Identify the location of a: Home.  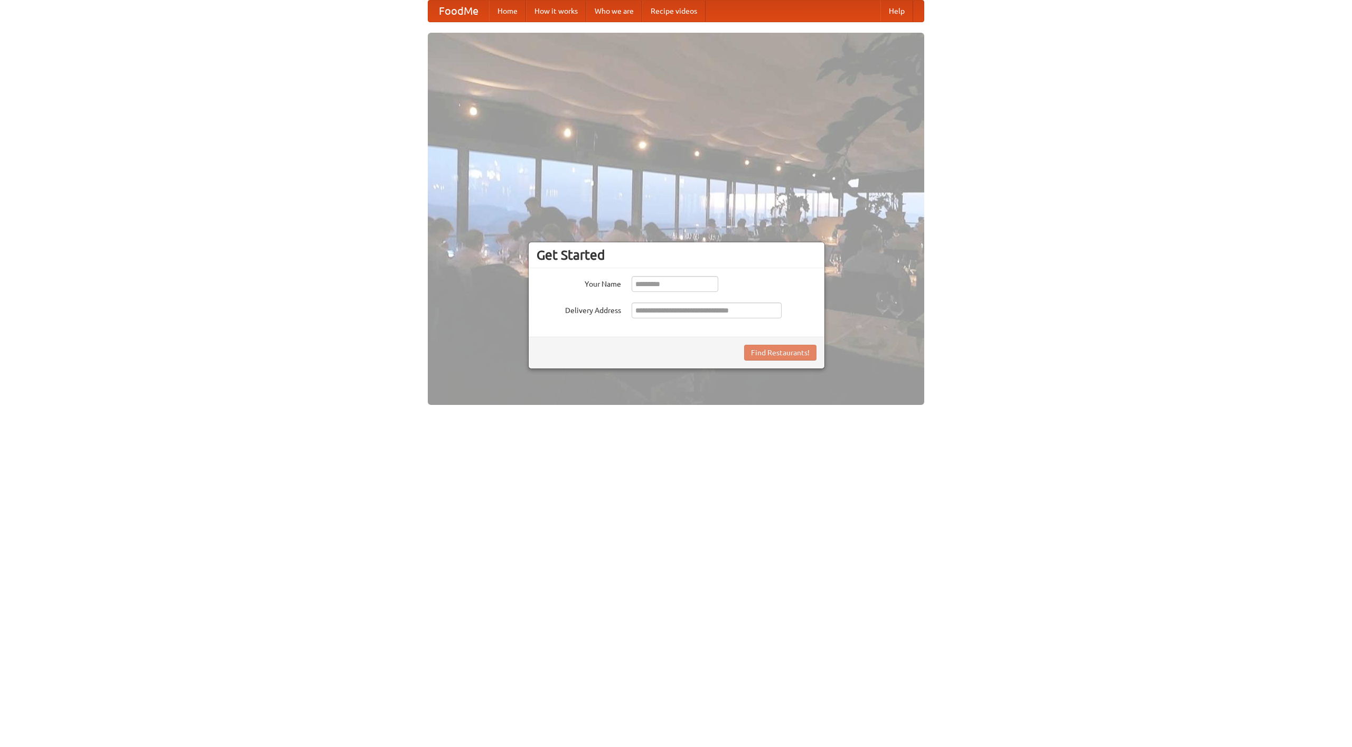
(508, 11).